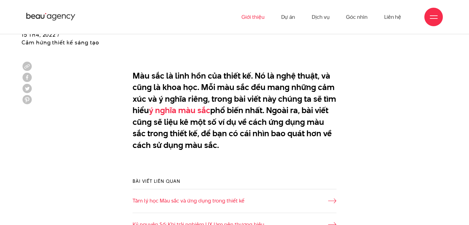 Image resolution: width=469 pixels, height=225 pixels. I want to click on a: ý nghĩa màu sắc, so click(179, 110).